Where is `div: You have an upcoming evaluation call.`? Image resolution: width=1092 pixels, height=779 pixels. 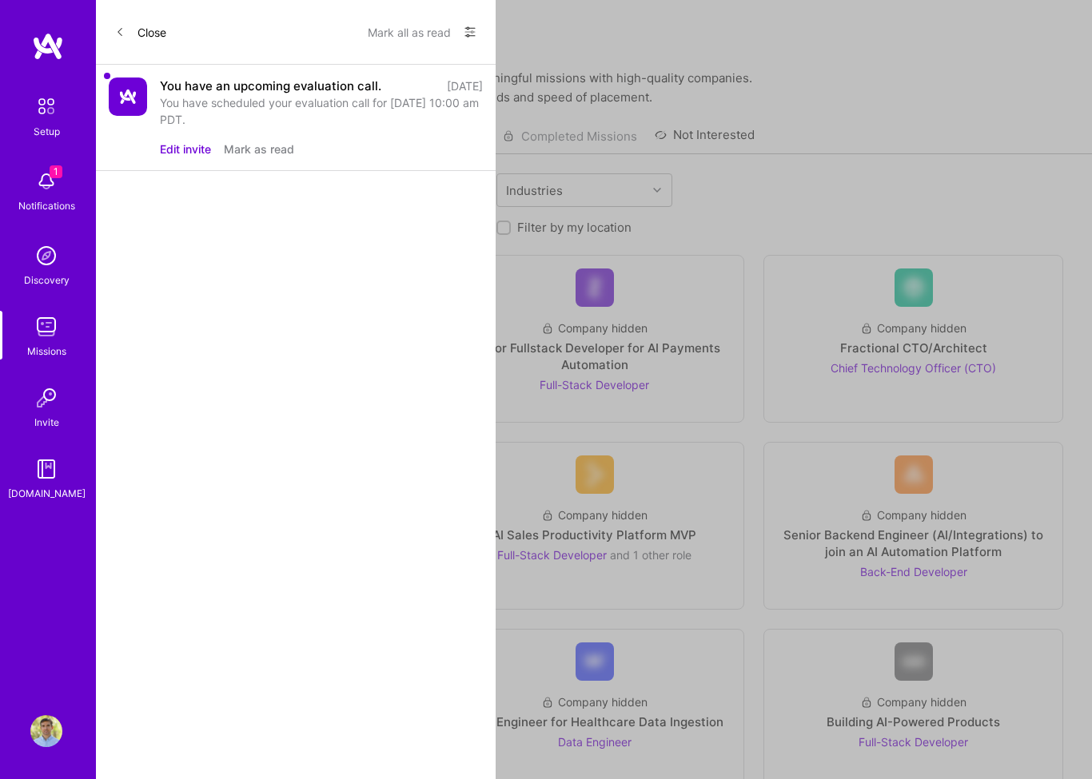 div: You have an upcoming evaluation call. is located at coordinates (270, 86).